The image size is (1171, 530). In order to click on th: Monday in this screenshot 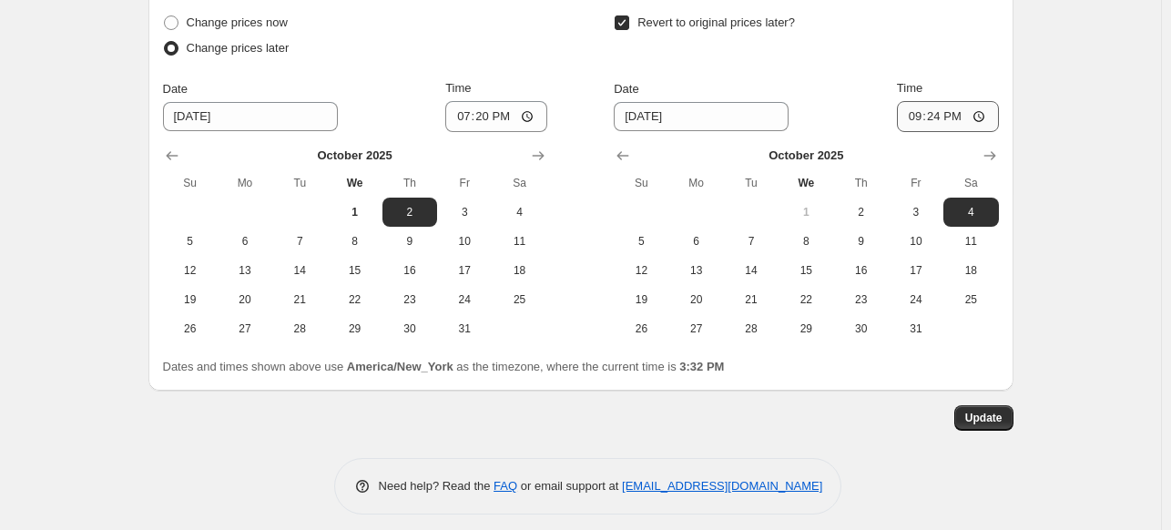, I will do `click(245, 183)`.